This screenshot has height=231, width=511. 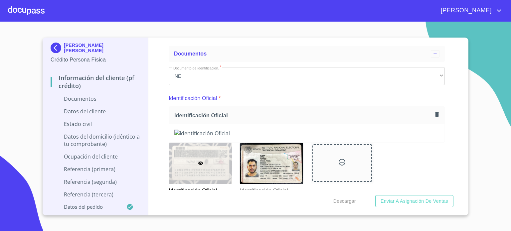 What do you see at coordinates (95, 99) in the screenshot?
I see `p: Documentos` at bounding box center [95, 99].